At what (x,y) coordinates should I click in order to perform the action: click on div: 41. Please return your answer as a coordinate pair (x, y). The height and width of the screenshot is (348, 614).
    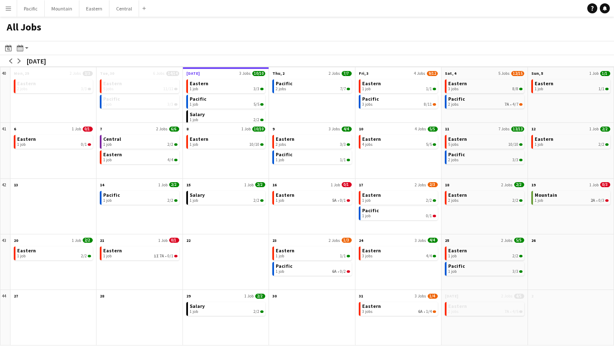
    Looking at the image, I should click on (5, 150).